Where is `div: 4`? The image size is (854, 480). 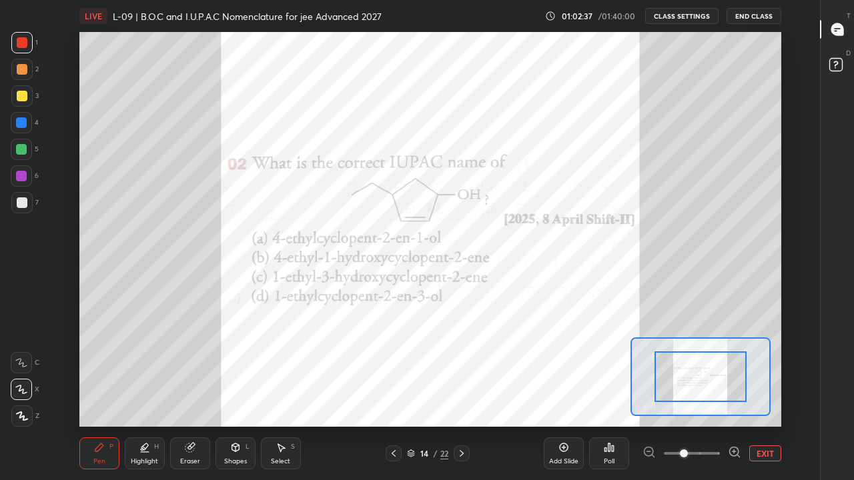 div: 4 is located at coordinates (25, 123).